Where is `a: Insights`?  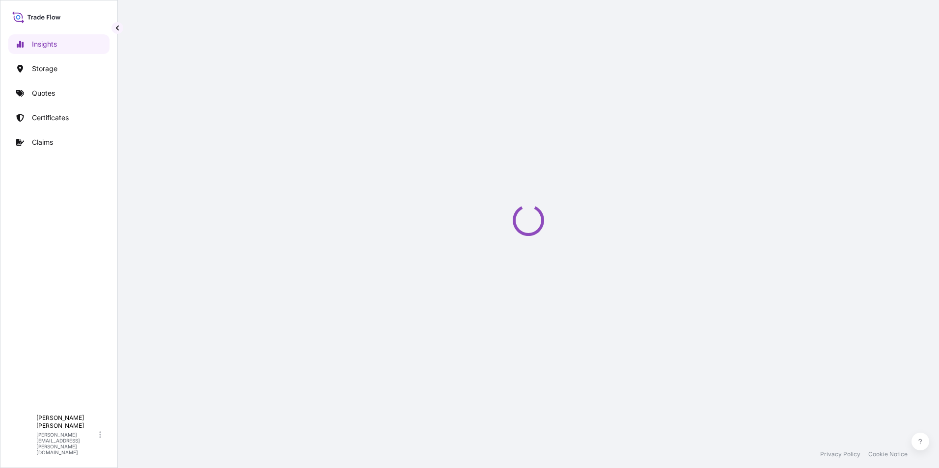
a: Insights is located at coordinates (59, 44).